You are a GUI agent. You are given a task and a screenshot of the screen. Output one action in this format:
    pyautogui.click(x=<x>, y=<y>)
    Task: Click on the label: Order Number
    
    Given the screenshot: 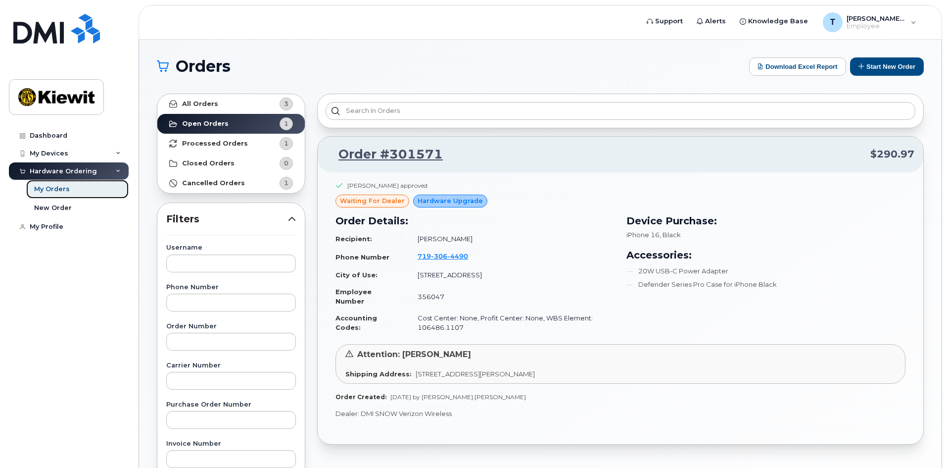 What is the action you would take?
    pyautogui.click(x=231, y=326)
    